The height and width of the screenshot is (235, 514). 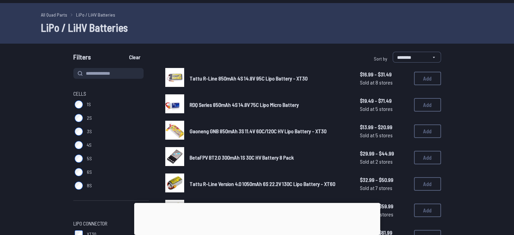 What do you see at coordinates (82, 59) in the screenshot?
I see `span: Filters` at bounding box center [82, 59].